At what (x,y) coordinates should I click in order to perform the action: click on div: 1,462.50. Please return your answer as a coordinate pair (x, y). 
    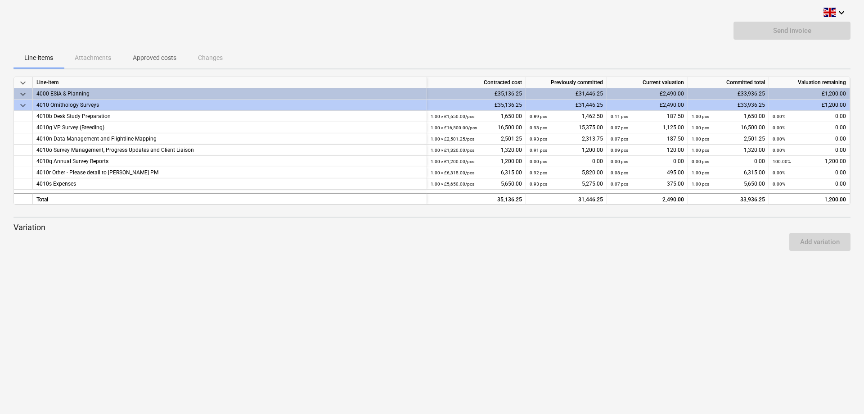
    Looking at the image, I should click on (566, 116).